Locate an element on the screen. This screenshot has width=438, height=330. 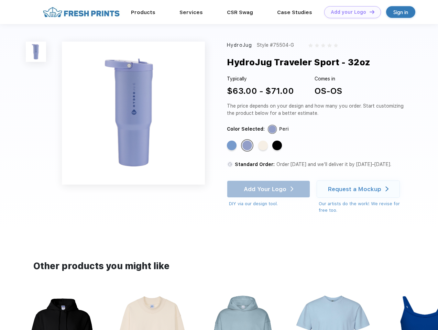
div: Add your Logo is located at coordinates (348, 12).